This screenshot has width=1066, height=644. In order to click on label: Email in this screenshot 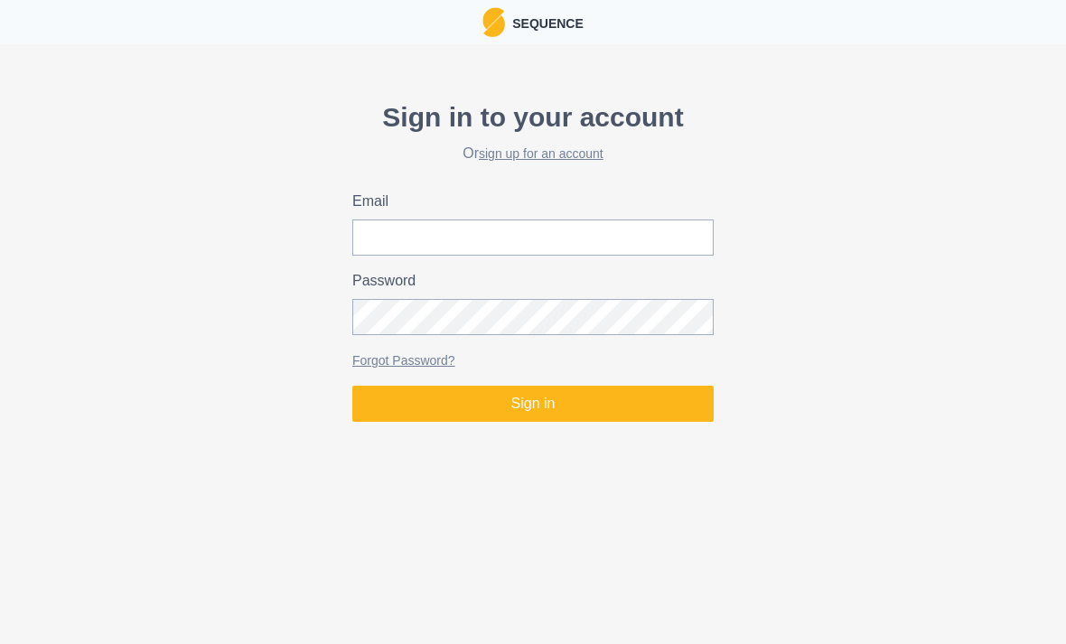, I will do `click(527, 201)`.